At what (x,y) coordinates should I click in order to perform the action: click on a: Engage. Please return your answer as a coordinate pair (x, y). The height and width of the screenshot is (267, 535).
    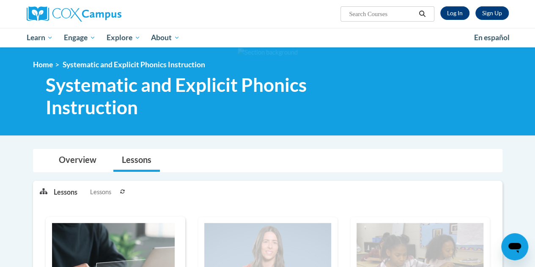
    Looking at the image, I should click on (80, 38).